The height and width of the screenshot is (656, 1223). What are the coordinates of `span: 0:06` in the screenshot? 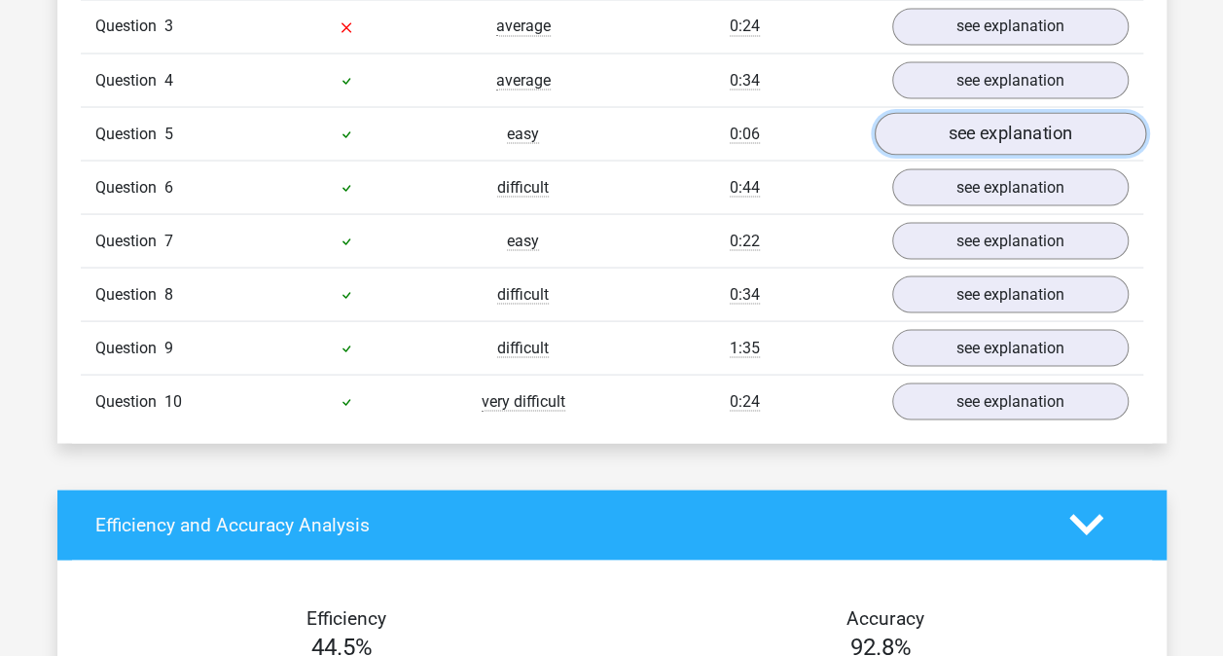 It's located at (744, 133).